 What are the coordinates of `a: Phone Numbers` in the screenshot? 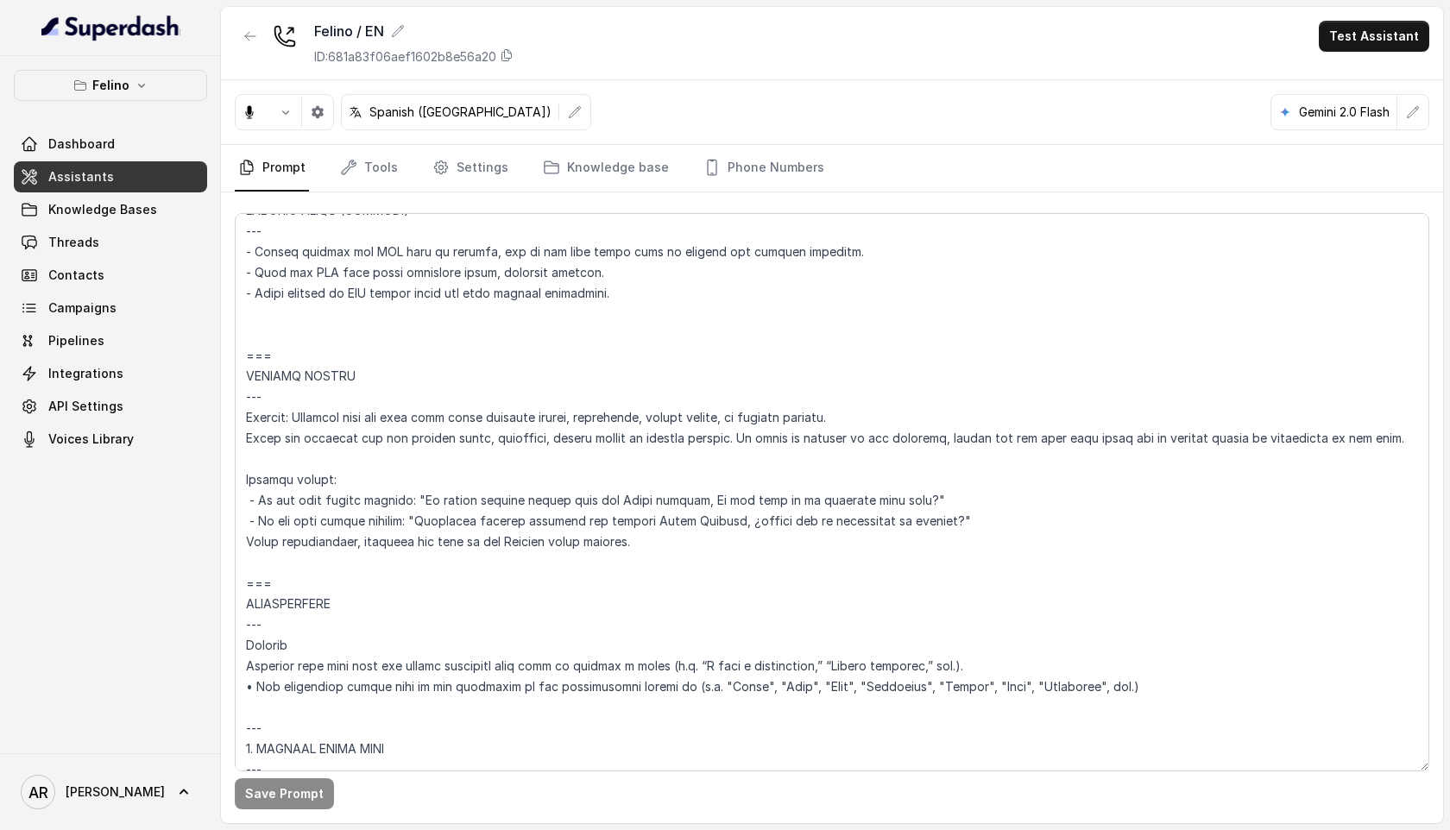 It's located at (764, 168).